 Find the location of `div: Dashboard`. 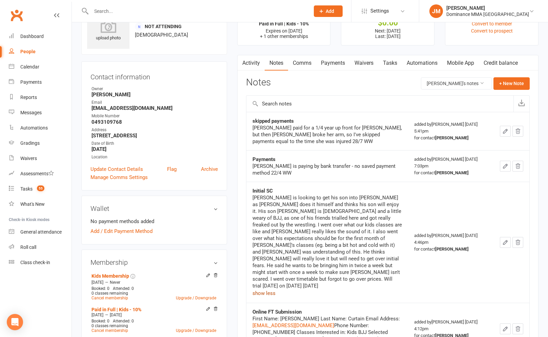

div: Dashboard is located at coordinates (32, 36).